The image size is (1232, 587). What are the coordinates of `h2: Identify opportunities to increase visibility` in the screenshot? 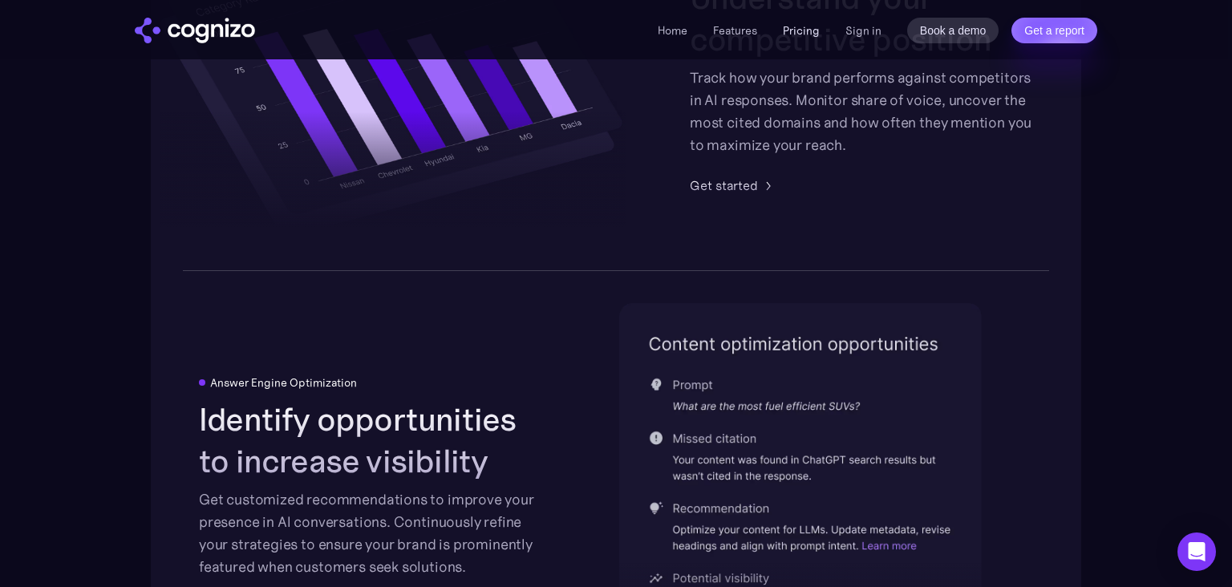 It's located at (370, 440).